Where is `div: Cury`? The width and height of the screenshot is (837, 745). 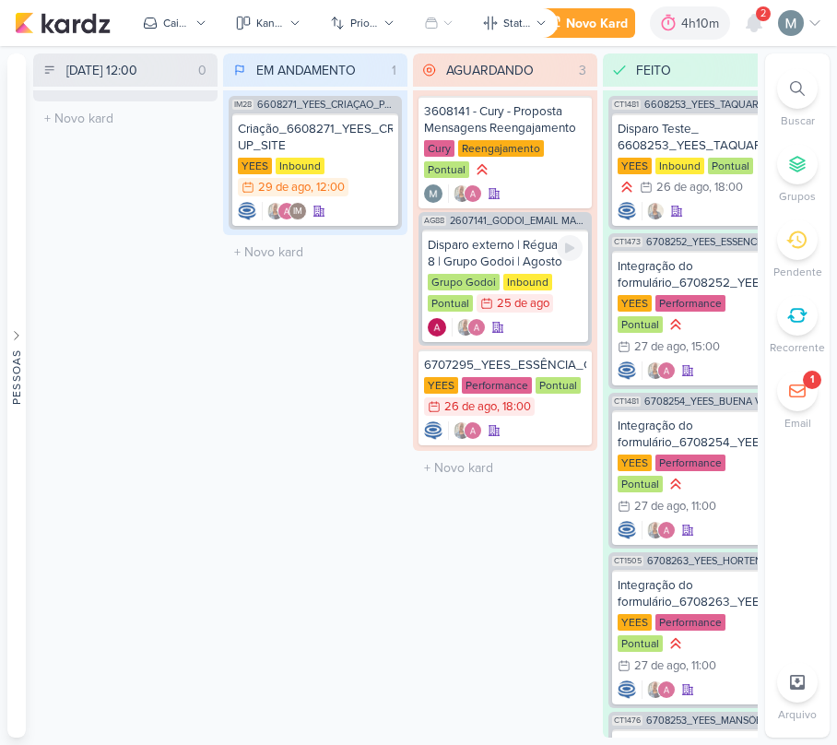 div: Cury is located at coordinates (439, 148).